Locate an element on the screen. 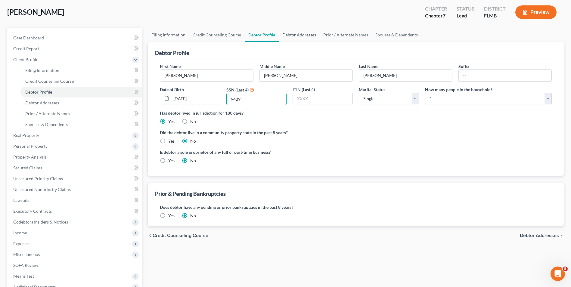 This screenshot has width=571, height=287. span: Spouses & Dependents is located at coordinates (46, 124).